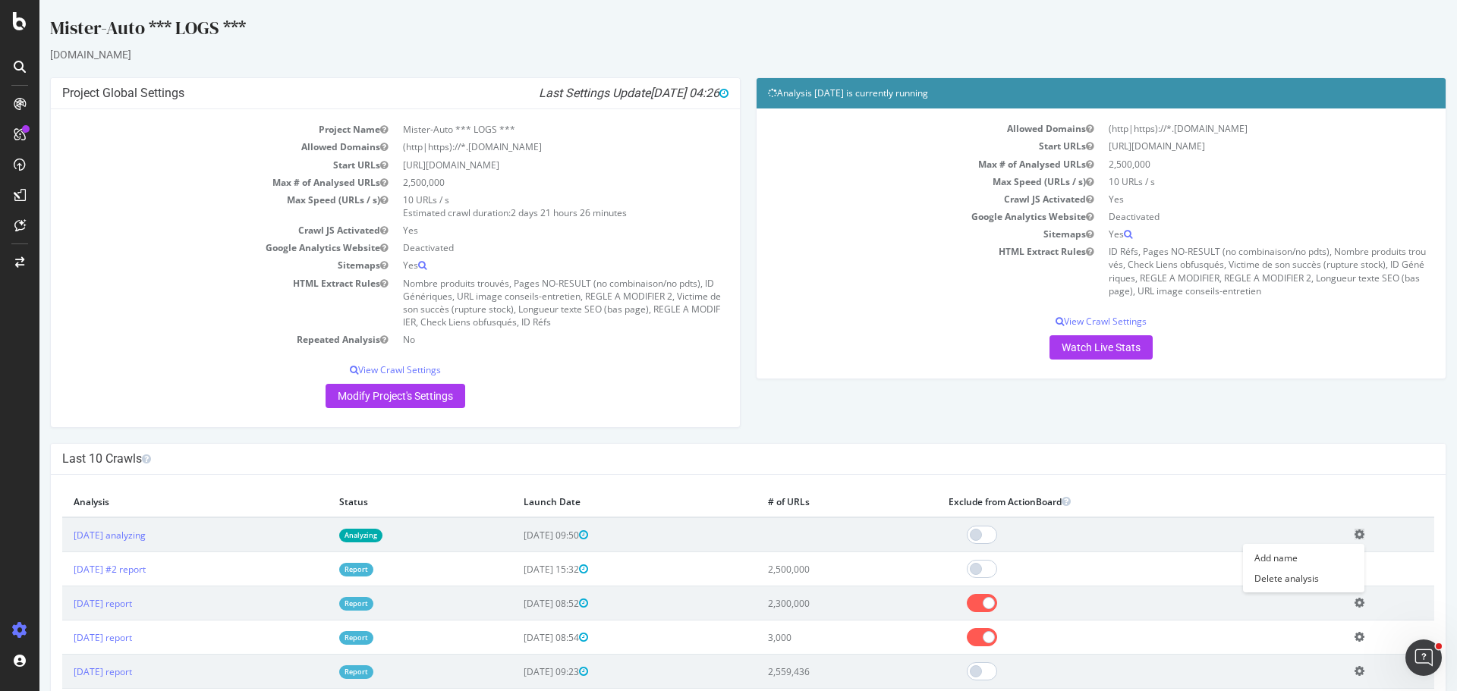 The image size is (1457, 691). I want to click on span: 2 days 21 hours 26 minutes, so click(529, 213).